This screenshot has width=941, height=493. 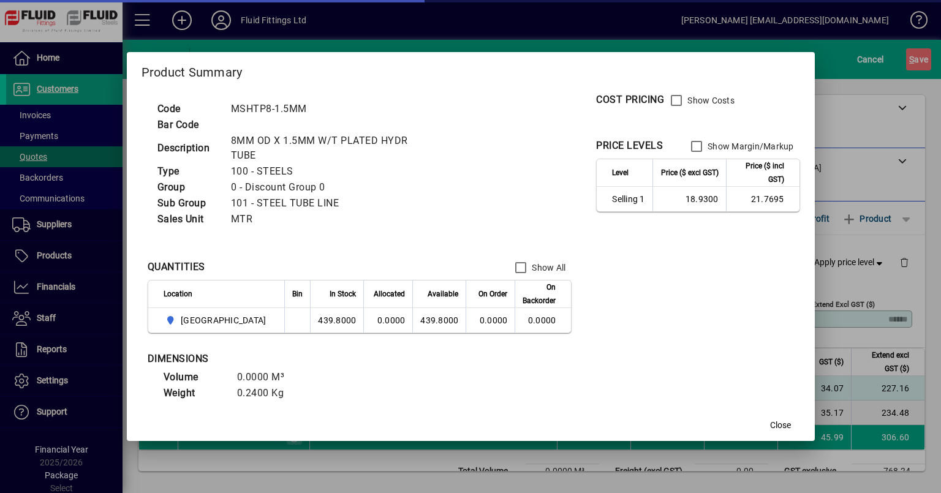 What do you see at coordinates (336, 148) in the screenshot?
I see `td: 8MM OD X 1.5MM W/T PLATED HYDR TUBE` at bounding box center [336, 148].